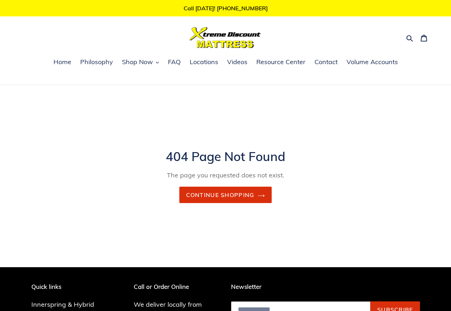 The width and height of the screenshot is (451, 311). What do you see at coordinates (226, 156) in the screenshot?
I see `h1: 404 Page Not Found` at bounding box center [226, 156].